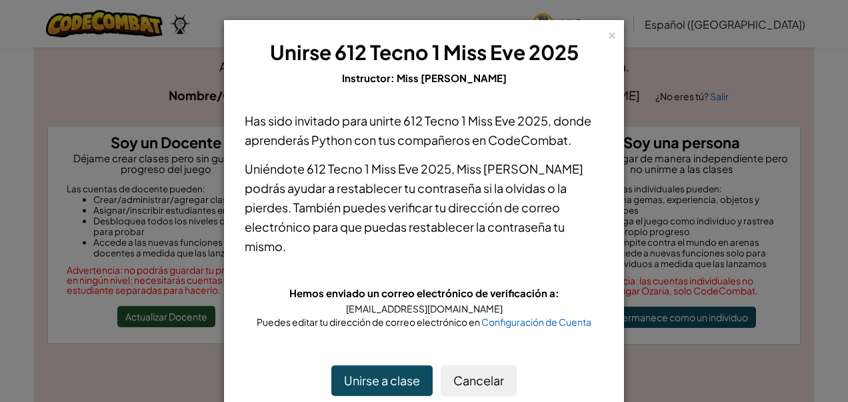  I want to click on button: Cancelar, so click(479, 380).